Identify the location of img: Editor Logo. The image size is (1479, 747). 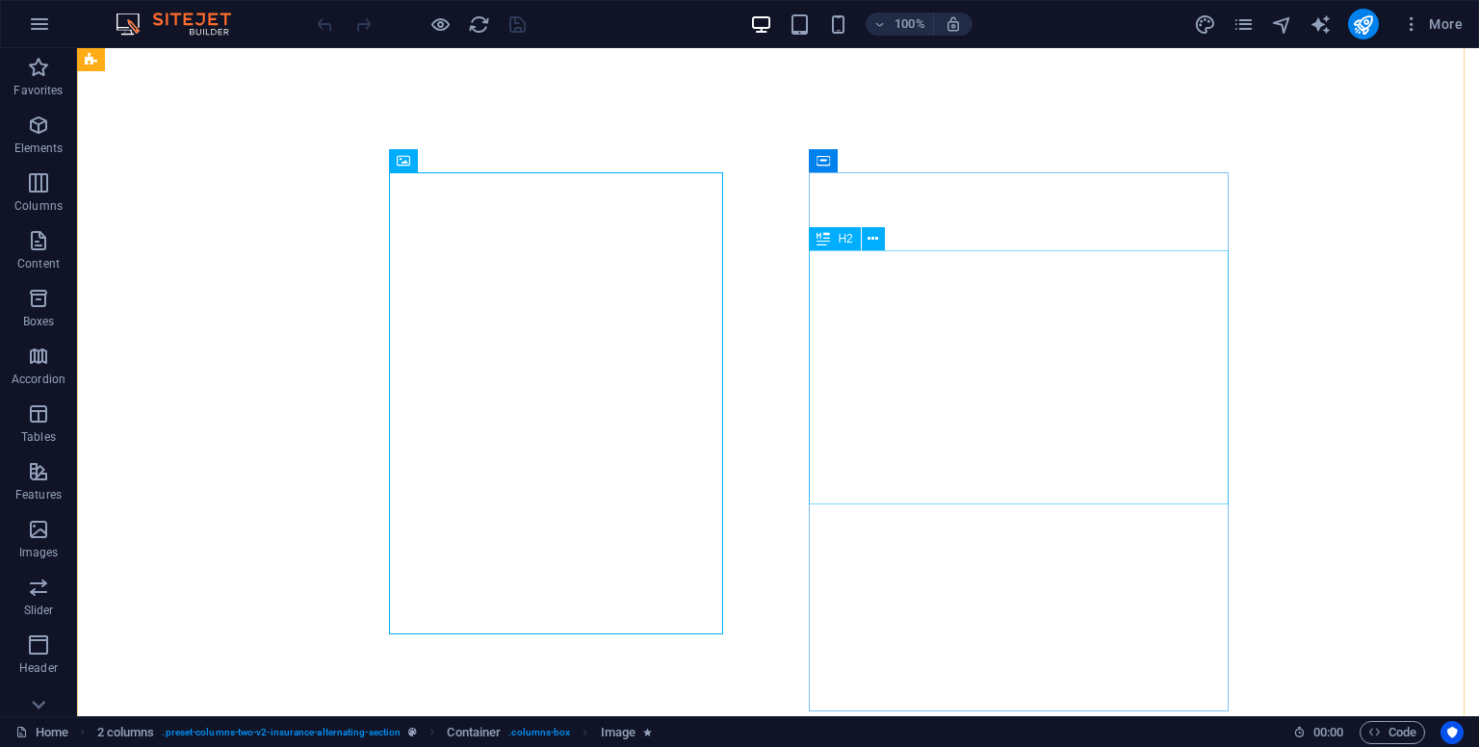
(183, 24).